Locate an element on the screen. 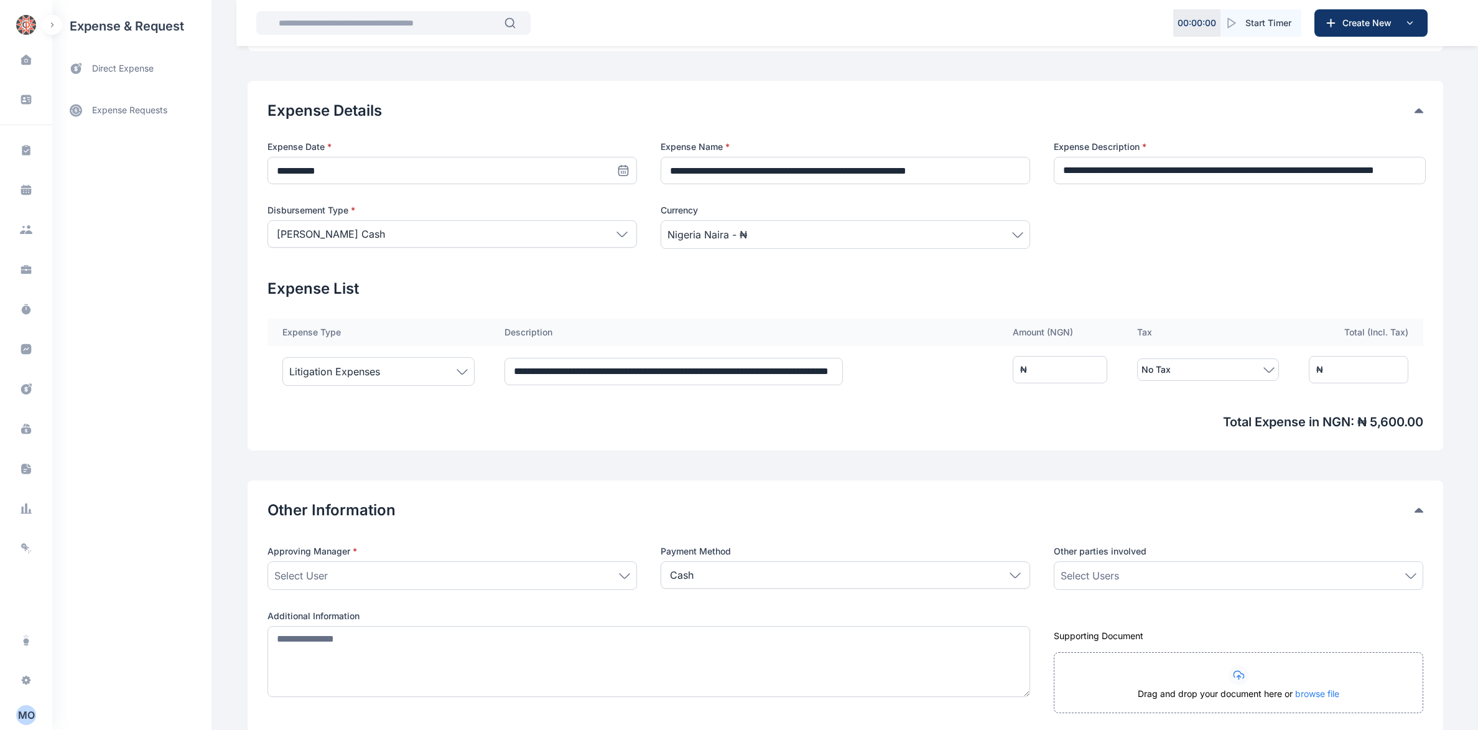  span: Currency is located at coordinates (679, 210).